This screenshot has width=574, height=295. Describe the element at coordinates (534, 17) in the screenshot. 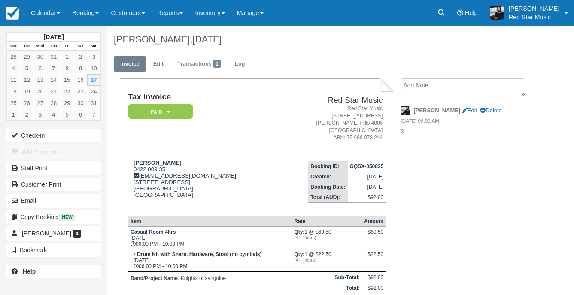

I see `p: Red Star Music` at that location.